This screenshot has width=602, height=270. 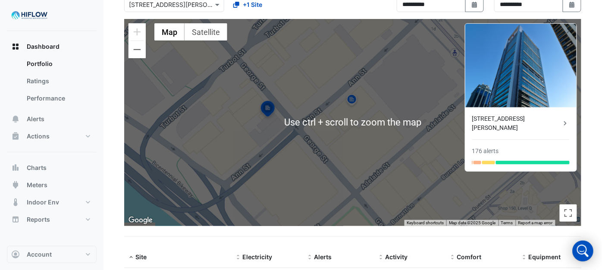 I want to click on span: Site, so click(x=141, y=256).